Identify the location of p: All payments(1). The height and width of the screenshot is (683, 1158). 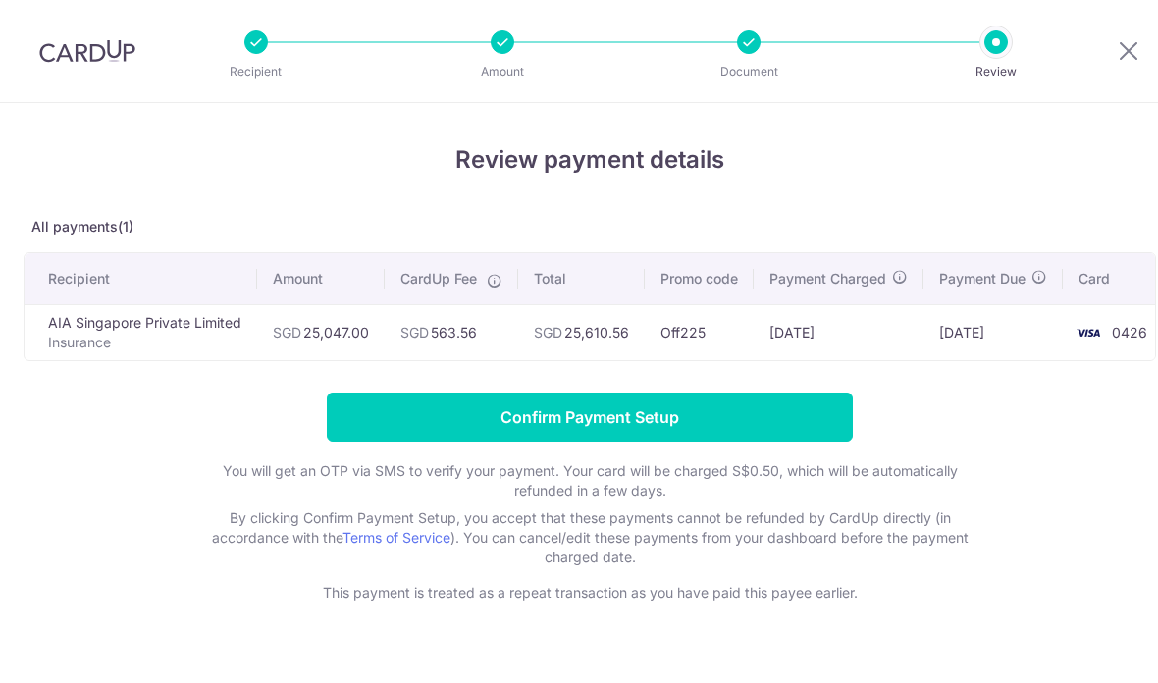
(590, 227).